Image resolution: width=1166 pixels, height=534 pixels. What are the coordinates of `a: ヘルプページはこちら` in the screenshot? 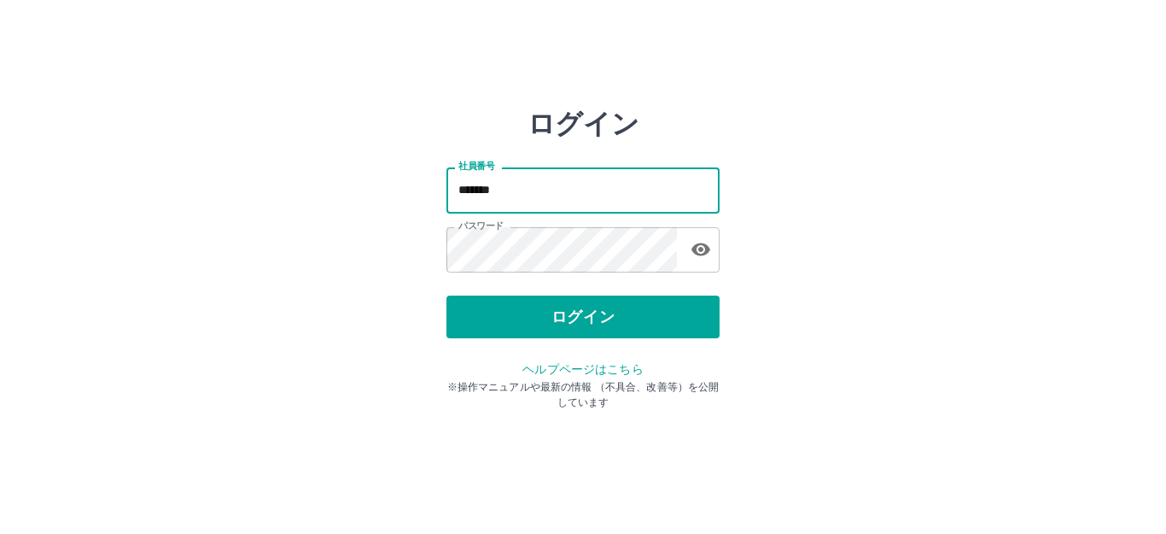 It's located at (582, 369).